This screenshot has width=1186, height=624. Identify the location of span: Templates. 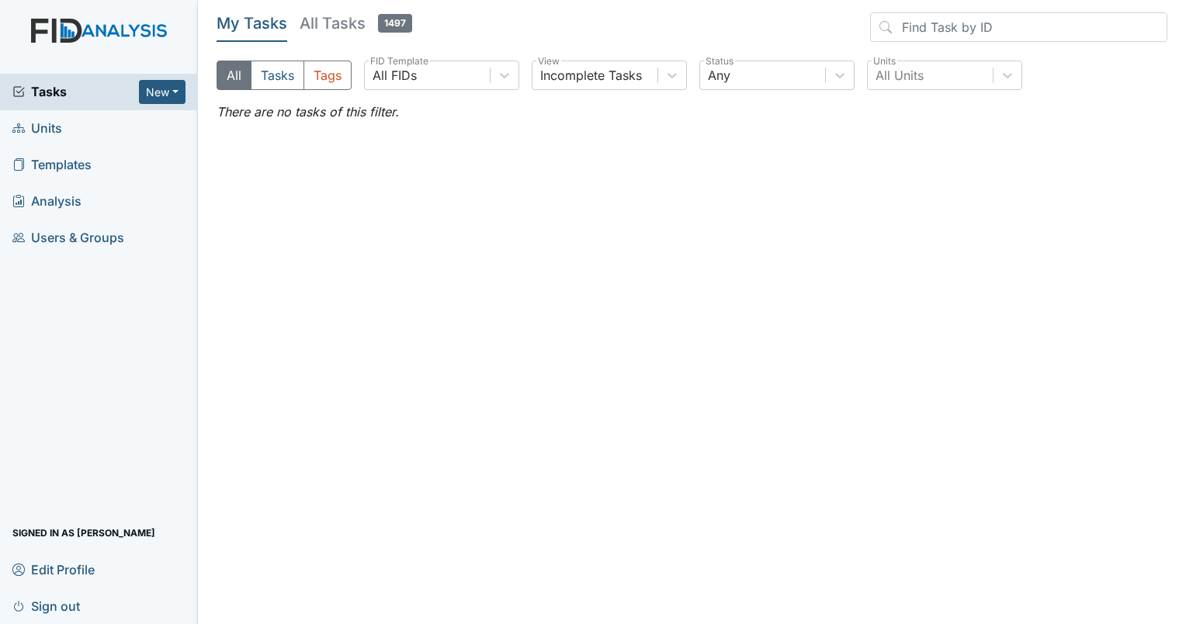
(52, 165).